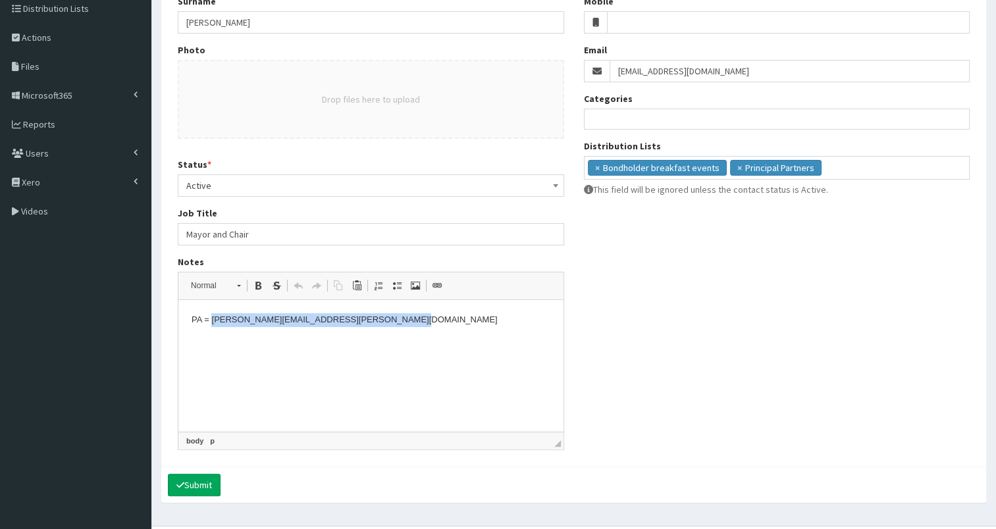  I want to click on li: Principal Partners, so click(775, 168).